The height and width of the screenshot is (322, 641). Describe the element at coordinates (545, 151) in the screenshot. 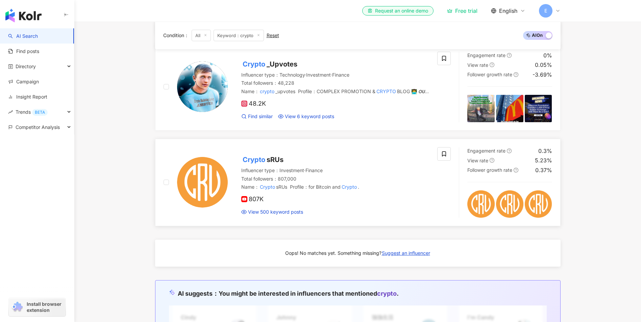

I see `div: 0.3%` at that location.